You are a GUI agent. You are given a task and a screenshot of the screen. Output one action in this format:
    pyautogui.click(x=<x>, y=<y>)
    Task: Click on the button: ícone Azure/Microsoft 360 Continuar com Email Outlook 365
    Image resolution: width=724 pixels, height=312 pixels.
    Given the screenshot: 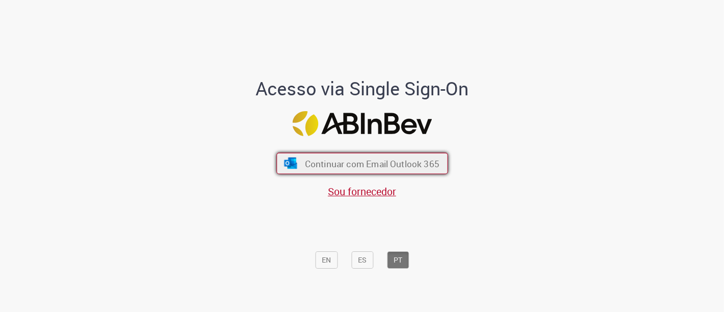 What is the action you would take?
    pyautogui.click(x=362, y=163)
    